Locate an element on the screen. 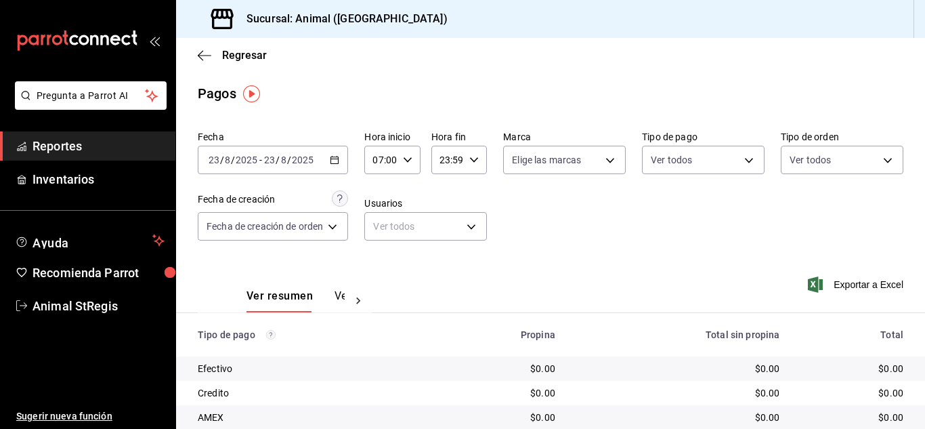 The image size is (925, 429). div: AMEX is located at coordinates (310, 417).